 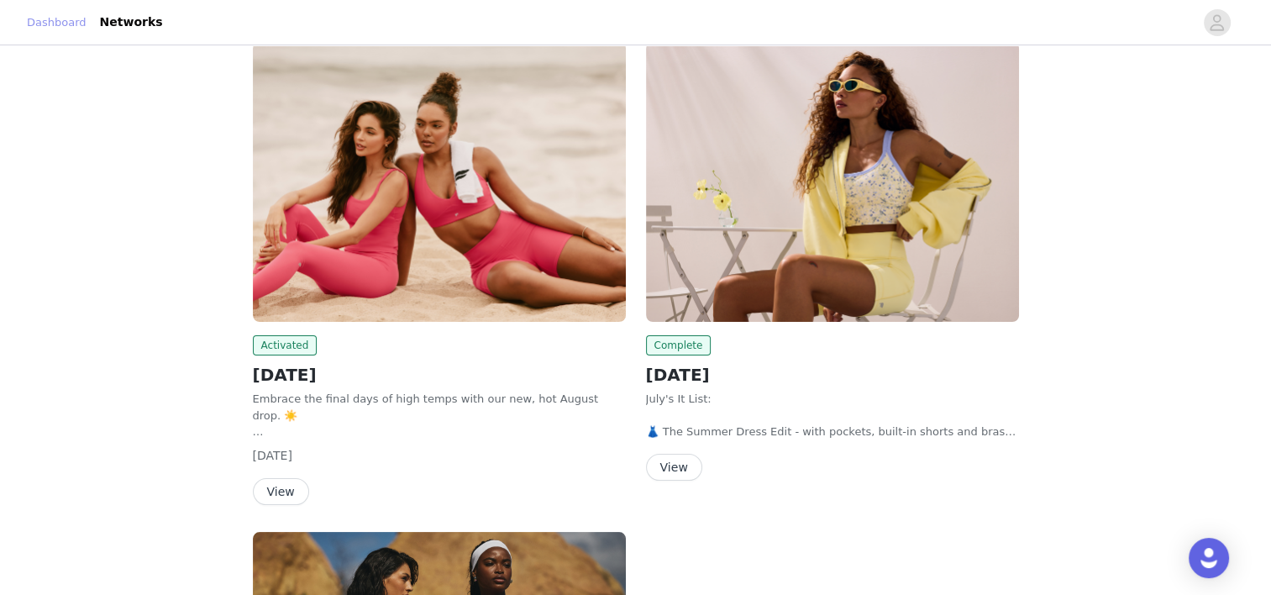 What do you see at coordinates (1209, 558) in the screenshot?
I see `div: Open Intercom Messenger` at bounding box center [1209, 558].